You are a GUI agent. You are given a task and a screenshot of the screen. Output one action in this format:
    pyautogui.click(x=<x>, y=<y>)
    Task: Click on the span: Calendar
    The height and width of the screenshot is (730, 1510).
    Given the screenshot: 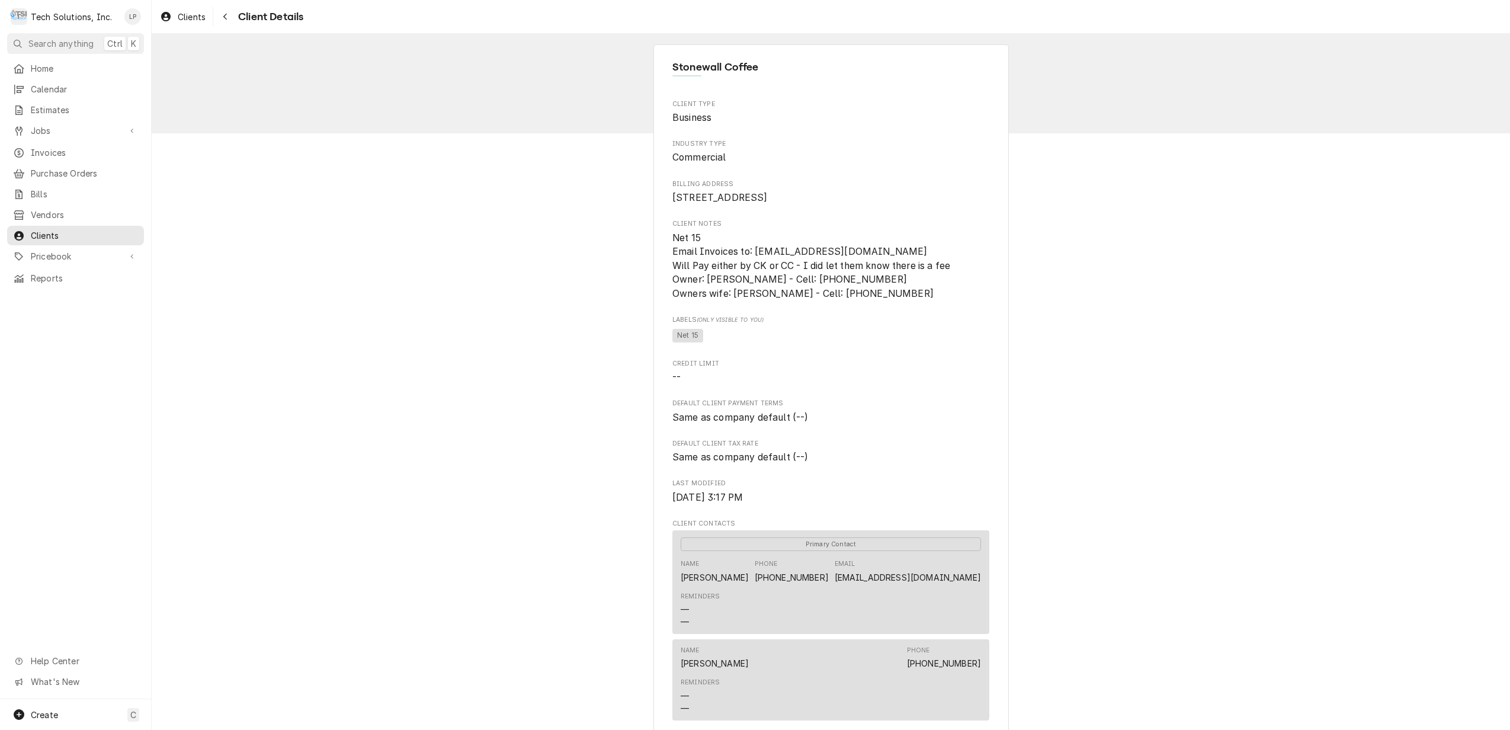 What is the action you would take?
    pyautogui.click(x=84, y=89)
    